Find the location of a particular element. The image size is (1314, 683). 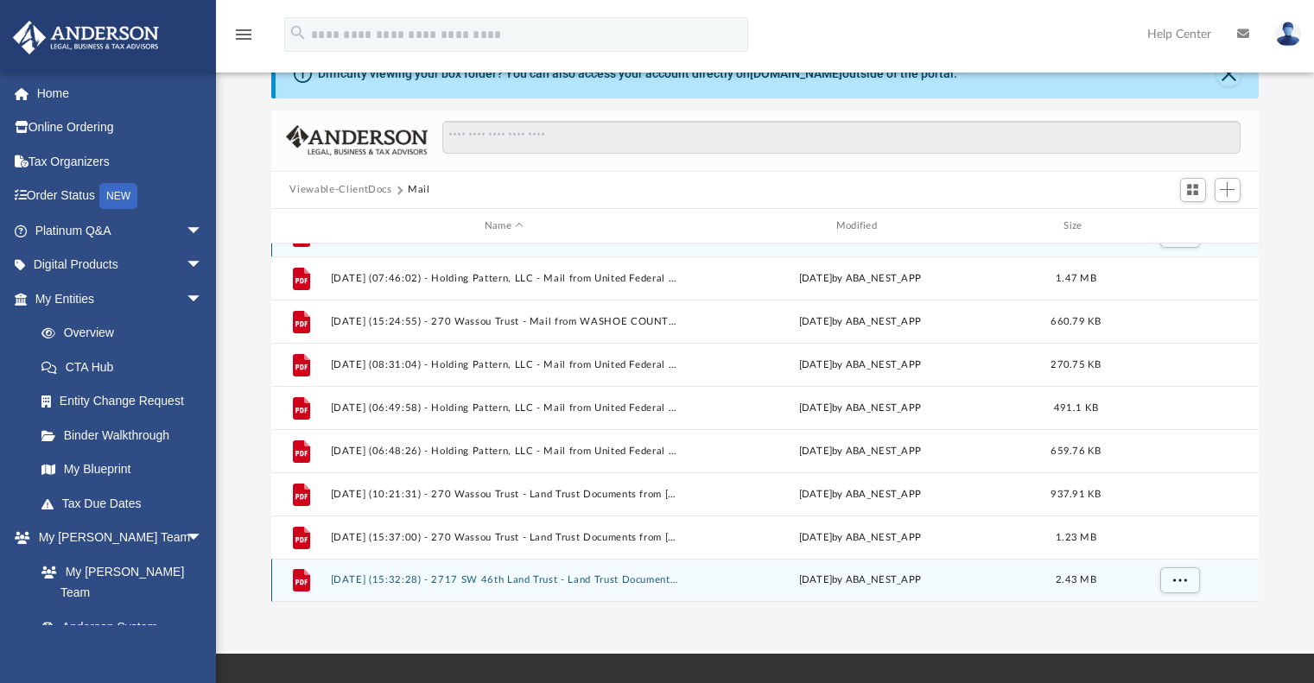

a: Home is located at coordinates (120, 93).